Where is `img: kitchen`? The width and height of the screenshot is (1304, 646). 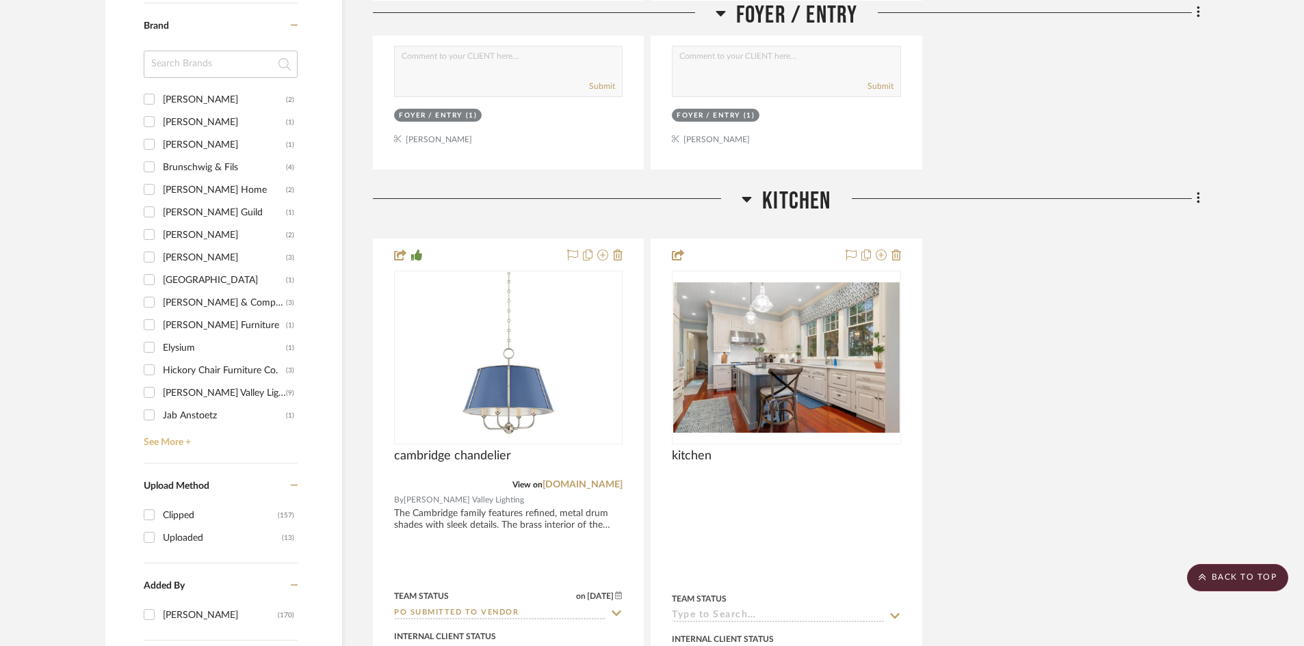
img: kitchen is located at coordinates (786, 358).